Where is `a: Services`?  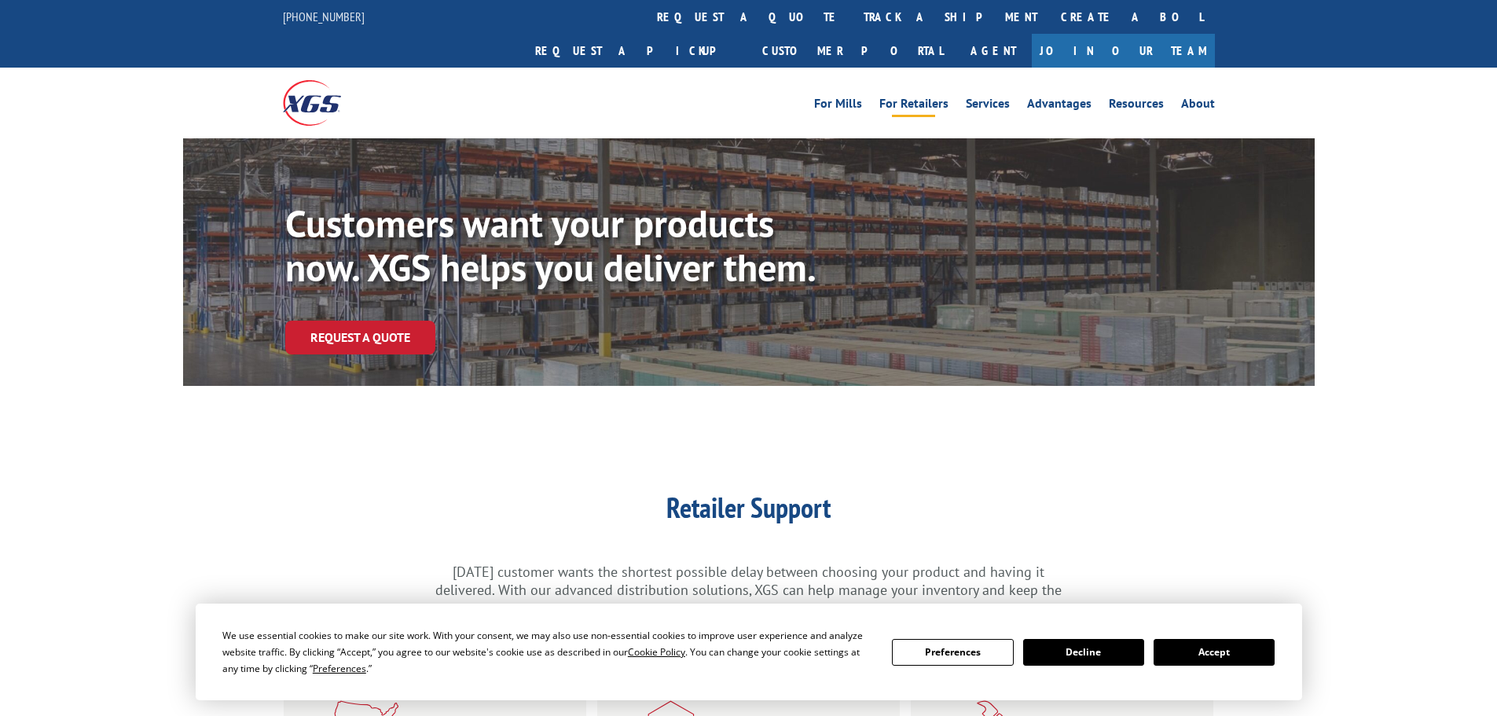
a: Services is located at coordinates (988, 106).